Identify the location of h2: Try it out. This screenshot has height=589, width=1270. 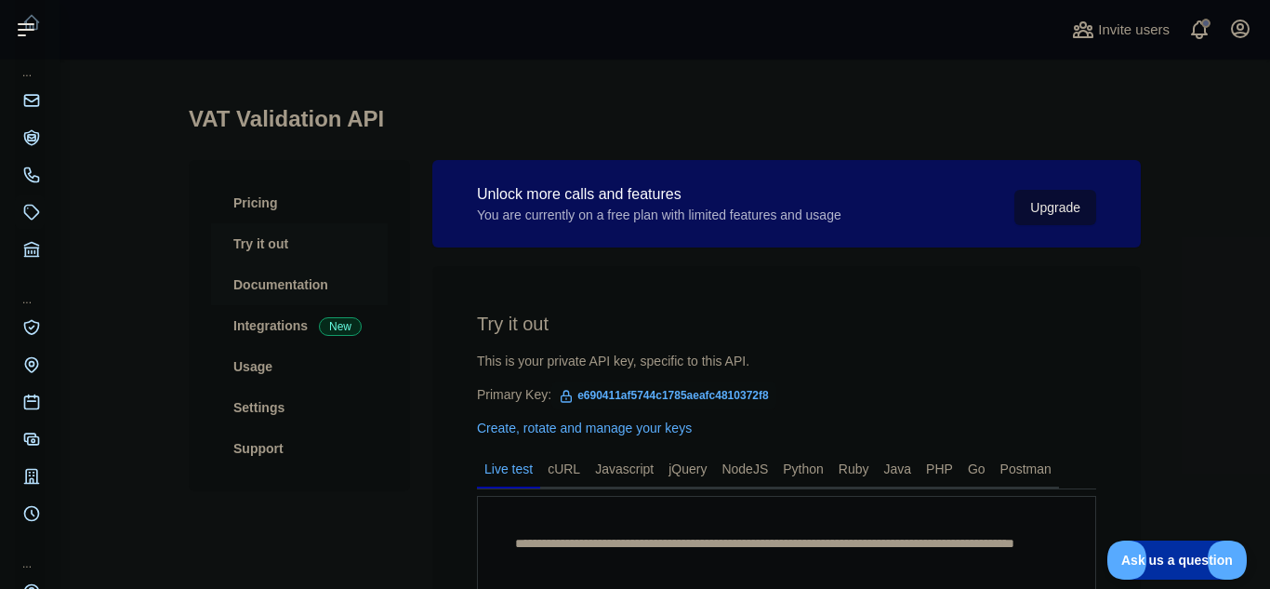
(787, 324).